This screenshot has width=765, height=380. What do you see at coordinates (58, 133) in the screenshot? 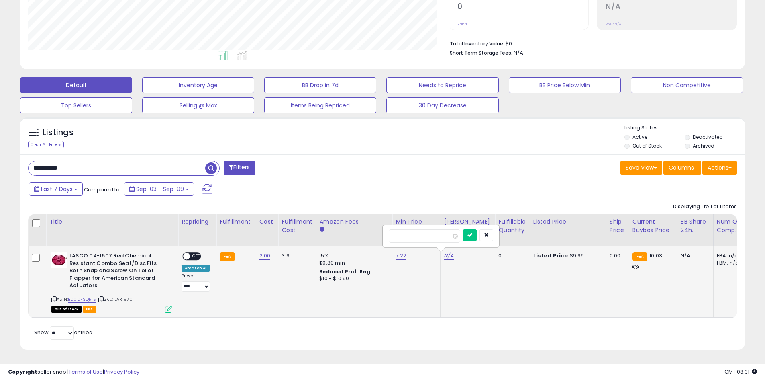
I see `h5: Listings` at bounding box center [58, 133].